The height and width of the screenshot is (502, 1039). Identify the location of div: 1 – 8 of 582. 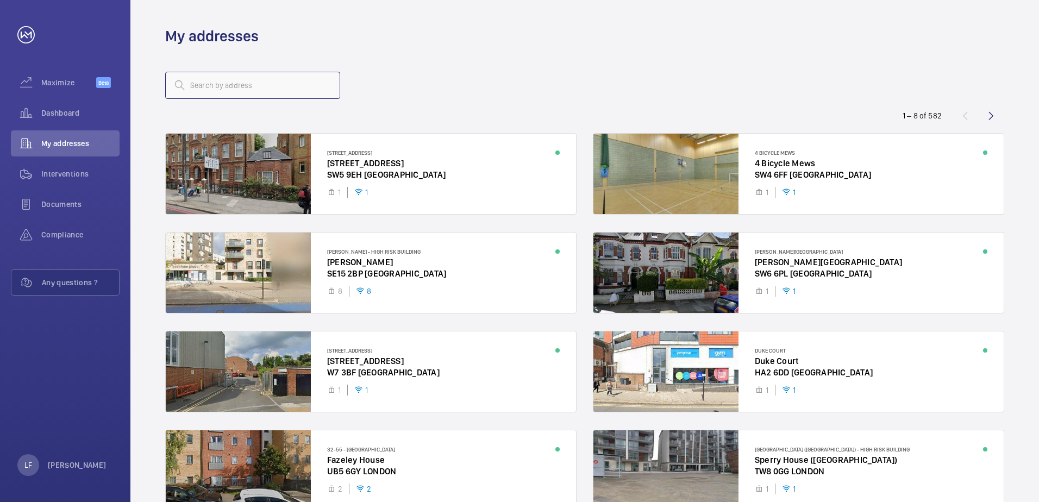
(922, 116).